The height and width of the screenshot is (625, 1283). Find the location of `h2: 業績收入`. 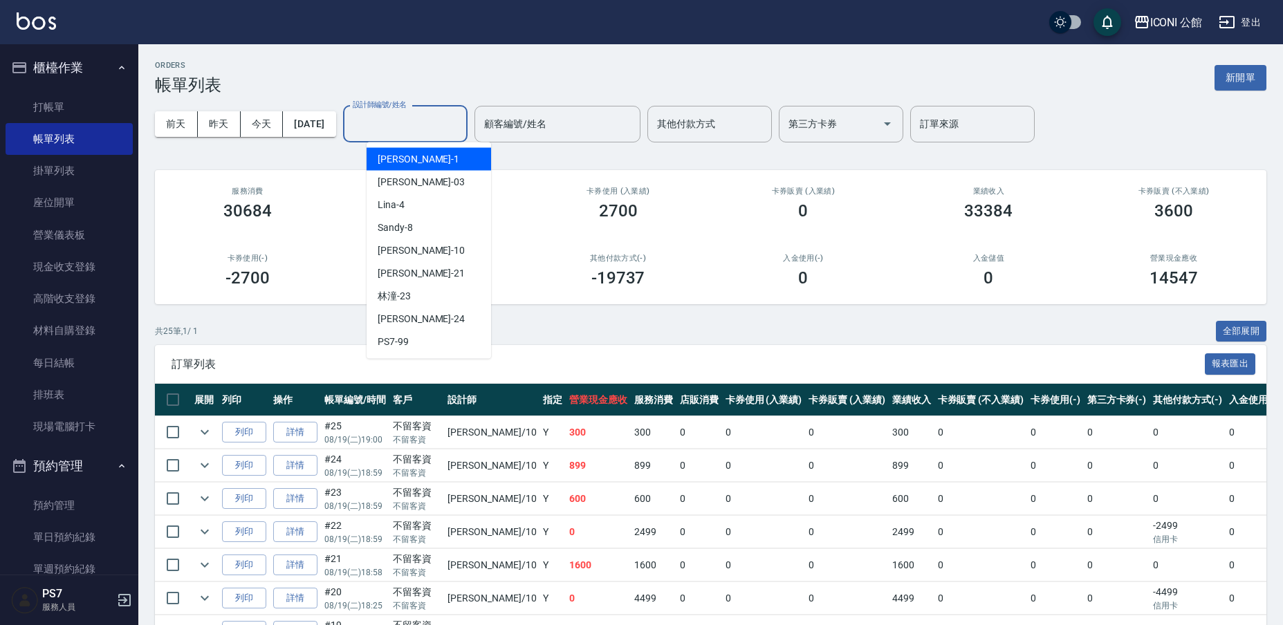

h2: 業績收入 is located at coordinates (989, 191).